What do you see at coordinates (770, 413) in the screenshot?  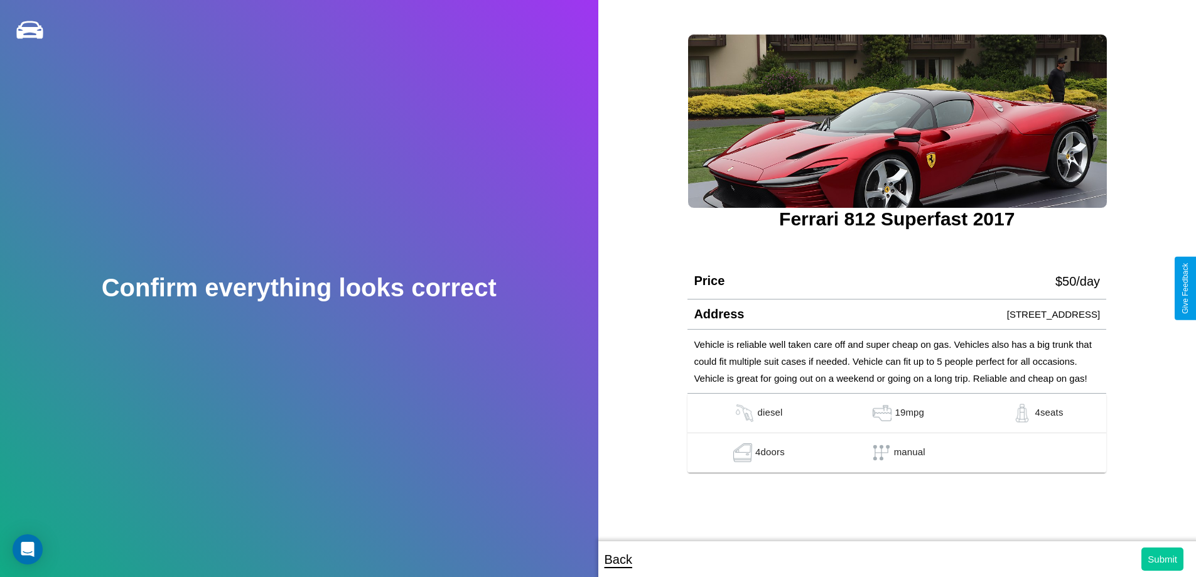 I see `p: diesel` at bounding box center [770, 413].